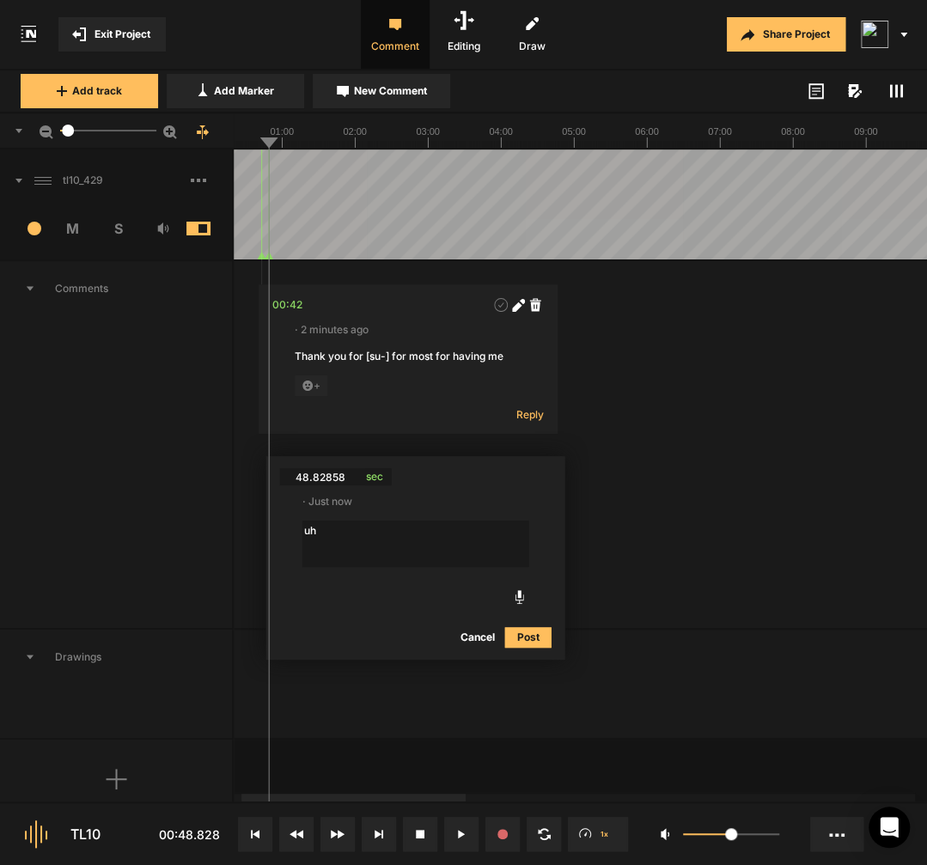 The width and height of the screenshot is (927, 865). What do you see at coordinates (720, 131) in the screenshot?
I see `text: 07:00` at bounding box center [720, 131].